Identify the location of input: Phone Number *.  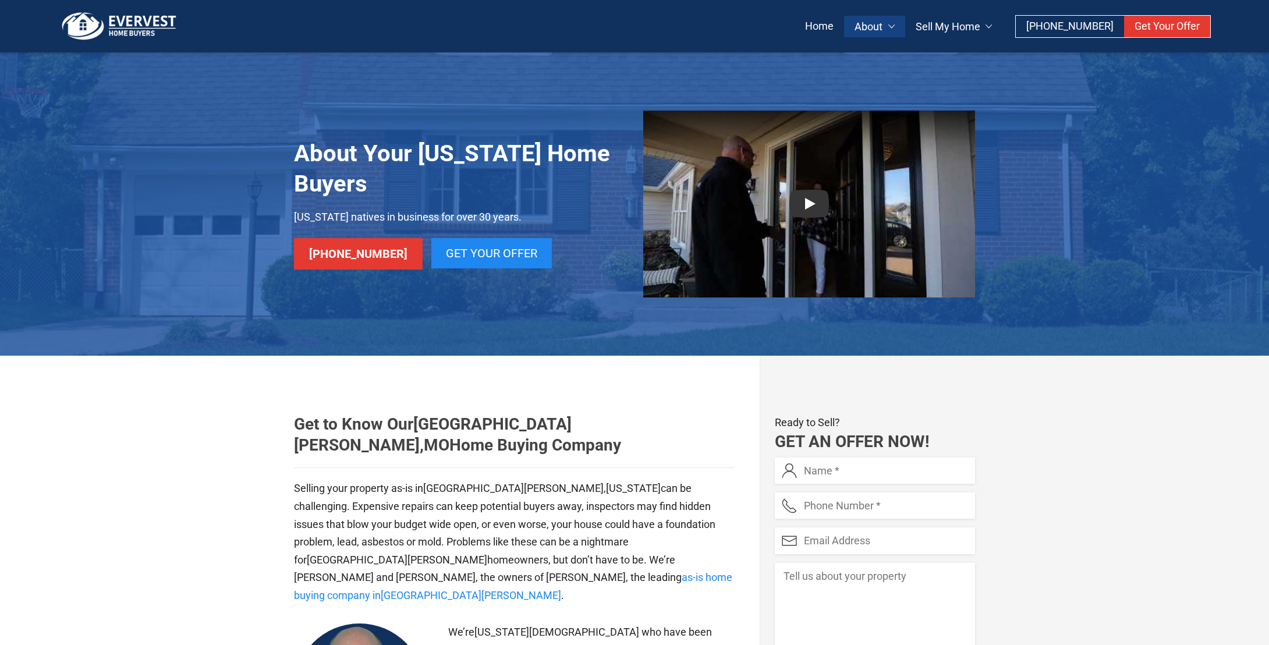
(874, 505).